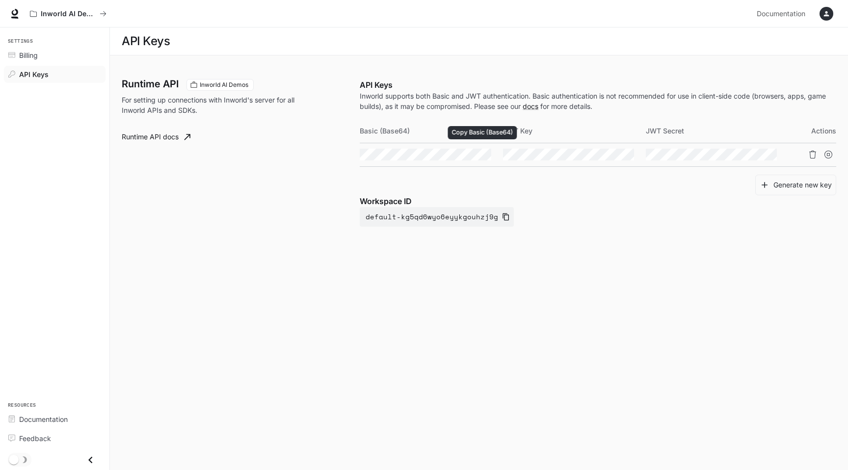  I want to click on p: Workspace ID, so click(597, 201).